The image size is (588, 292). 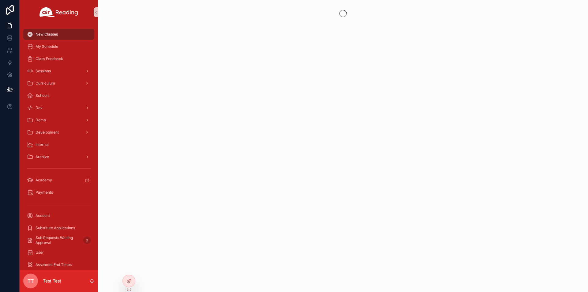 I want to click on img: App logo, so click(x=59, y=12).